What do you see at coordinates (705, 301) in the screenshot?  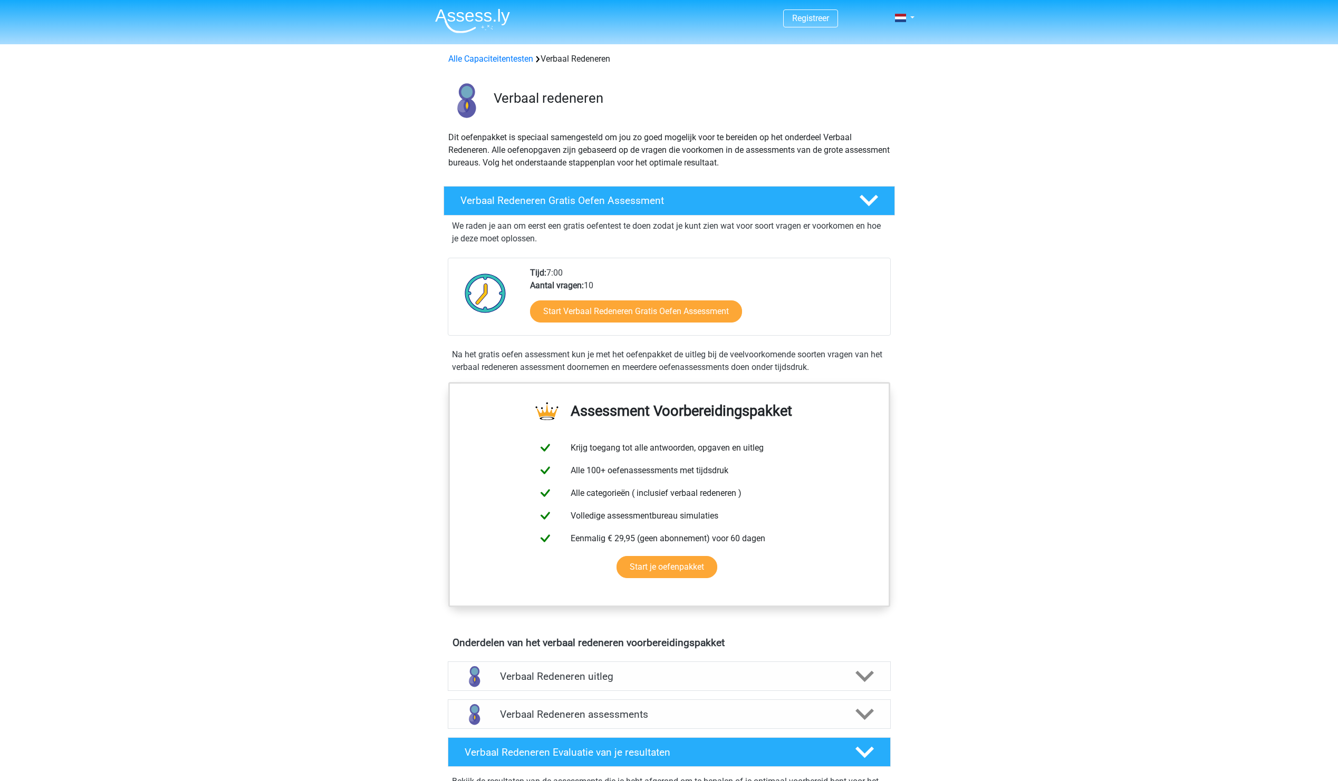 I see `div: 7:00 10` at bounding box center [705, 301].